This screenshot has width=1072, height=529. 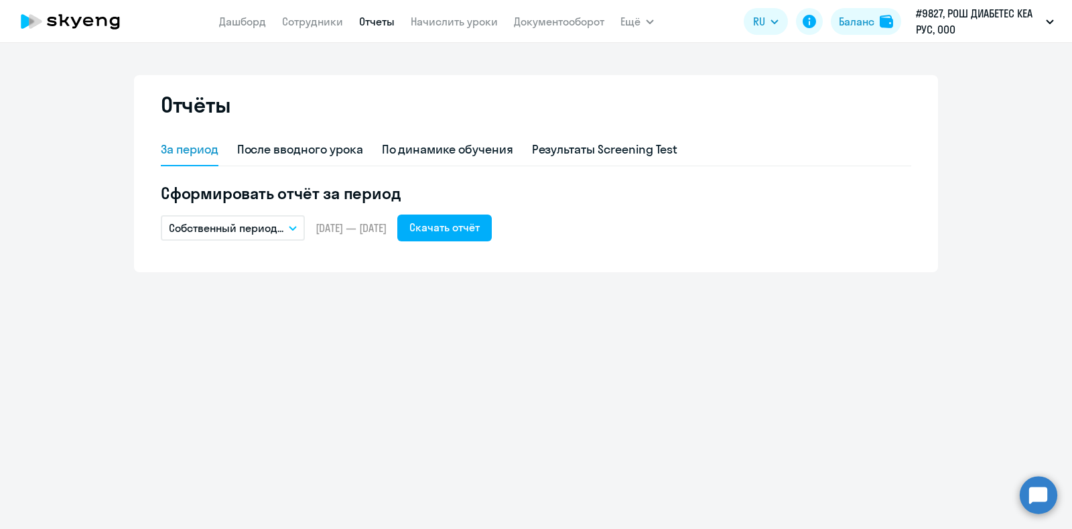 I want to click on img: balance, so click(x=886, y=21).